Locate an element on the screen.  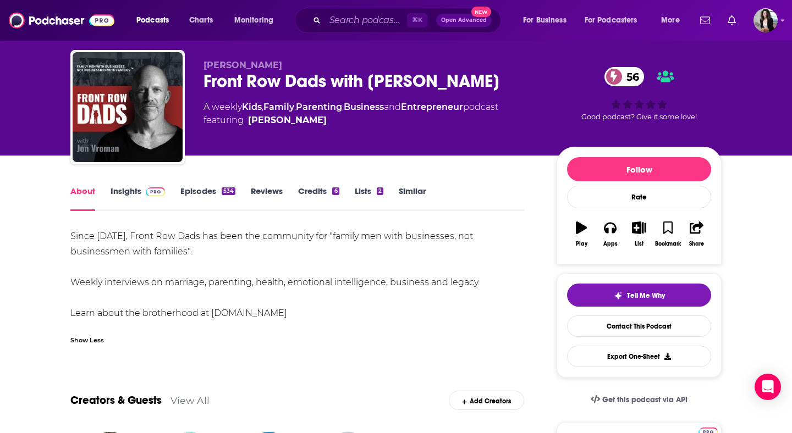
img: Podchaser - Follow, Share and Rate Podcasts is located at coordinates (62, 20).